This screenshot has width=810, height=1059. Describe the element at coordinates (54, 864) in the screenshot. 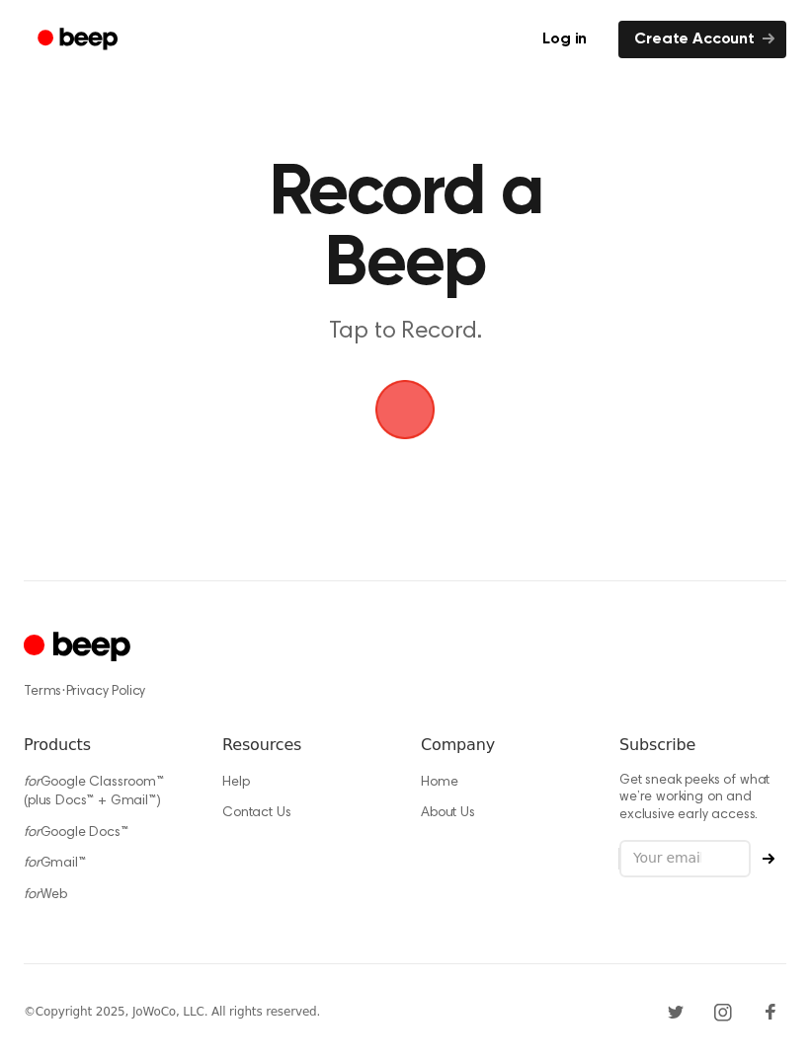

I see `a: forGmail™` at that location.